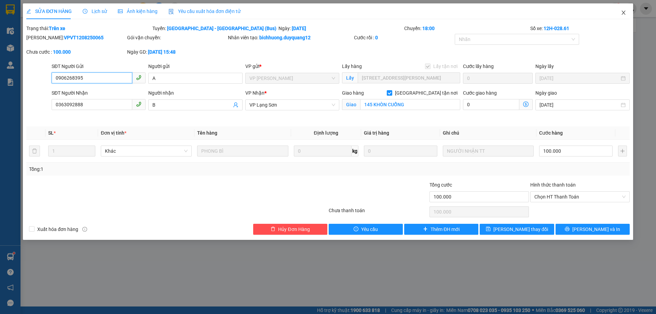 The image size is (656, 314). I want to click on input: Cước lấy hàng, so click(498, 78).